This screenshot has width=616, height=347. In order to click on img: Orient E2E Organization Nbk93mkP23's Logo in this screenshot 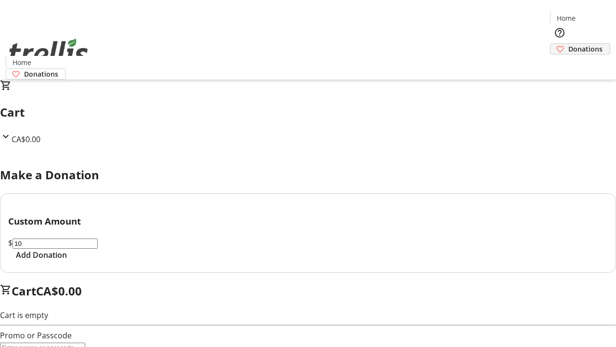, I will do `click(49, 52)`.